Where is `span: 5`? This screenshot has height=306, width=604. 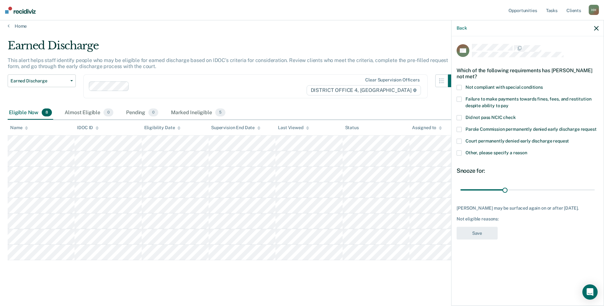 span: 5 is located at coordinates (220, 113).